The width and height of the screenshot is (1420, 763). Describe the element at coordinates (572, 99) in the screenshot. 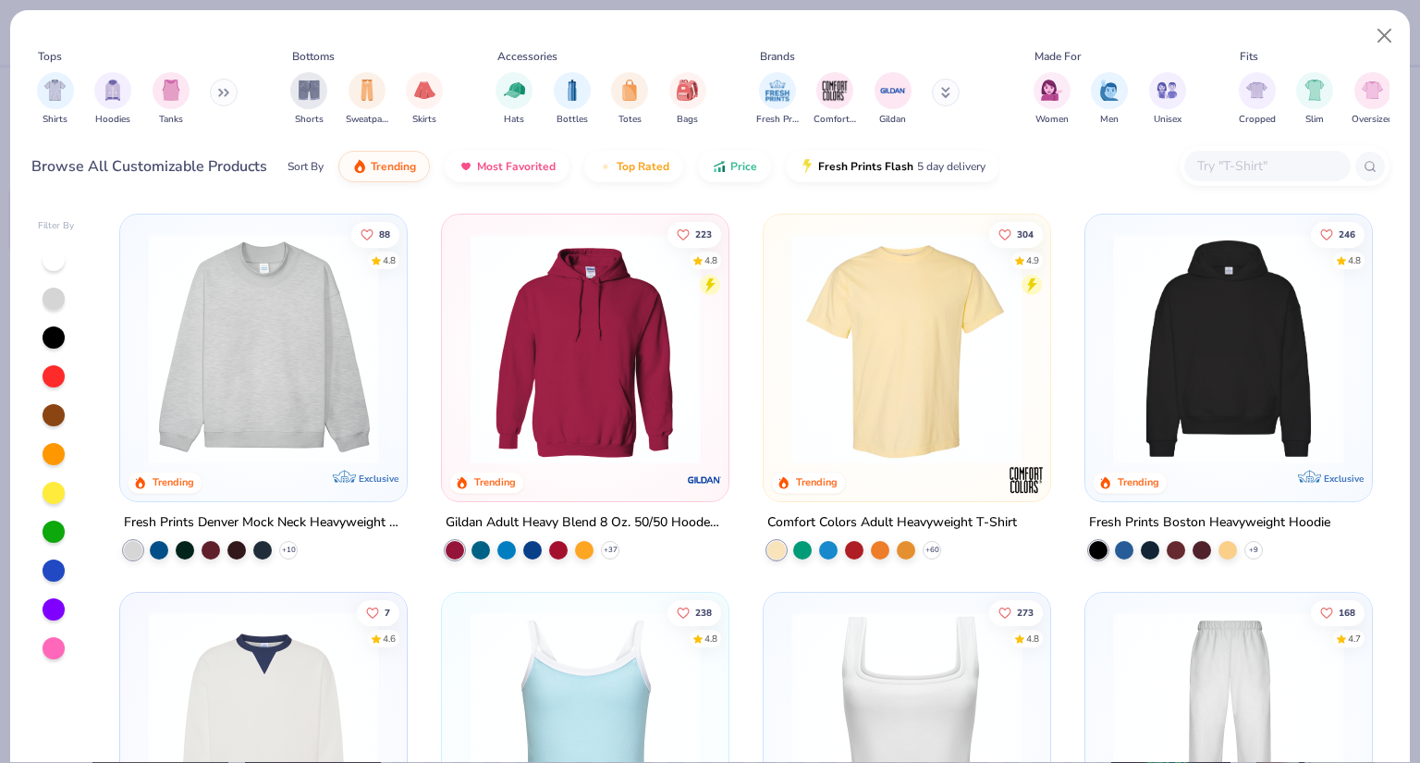

I see `div: filter for Bottles` at that location.